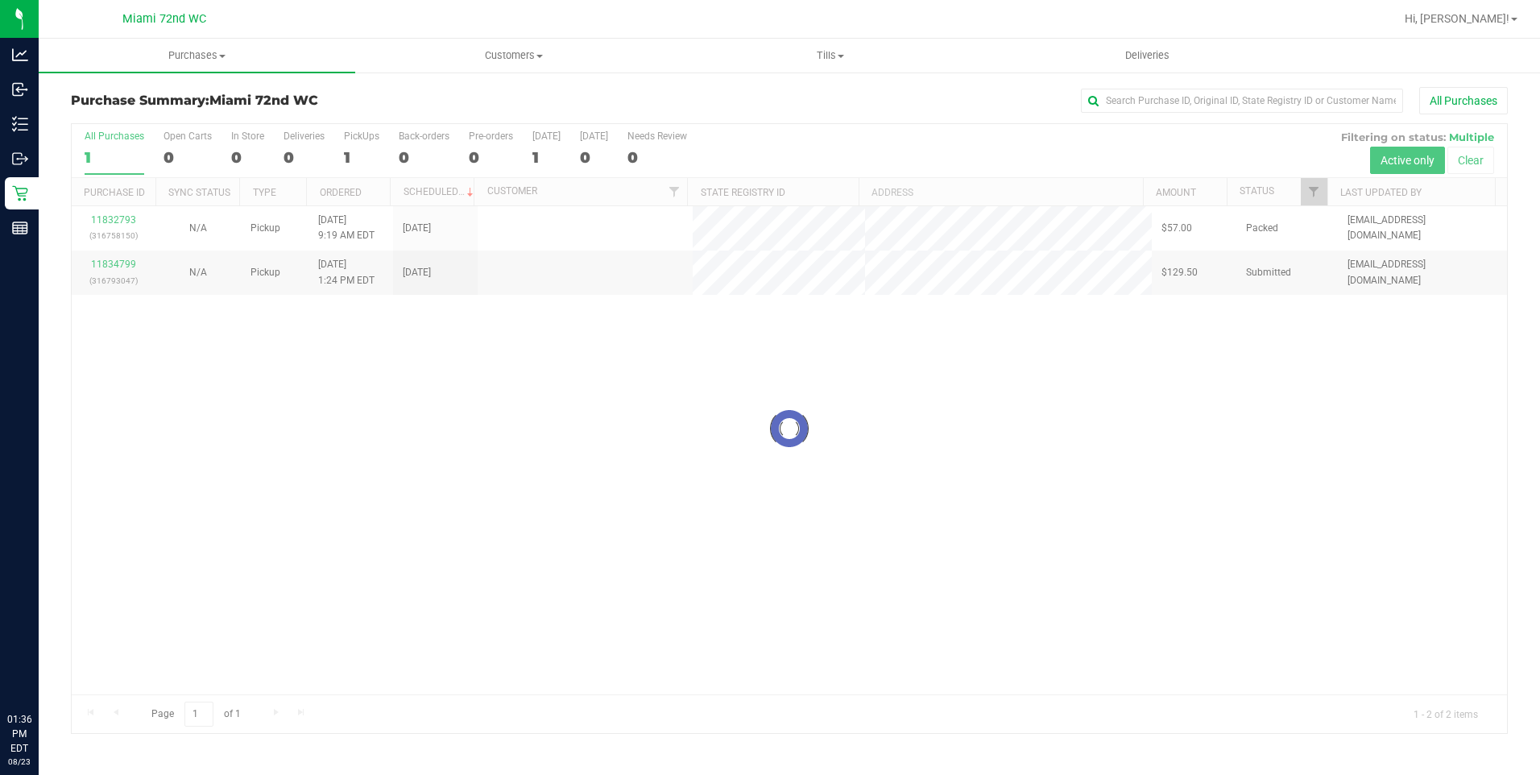 The image size is (1540, 775). Describe the element at coordinates (20, 89) in the screenshot. I see `inline-svg: Inbound` at that location.